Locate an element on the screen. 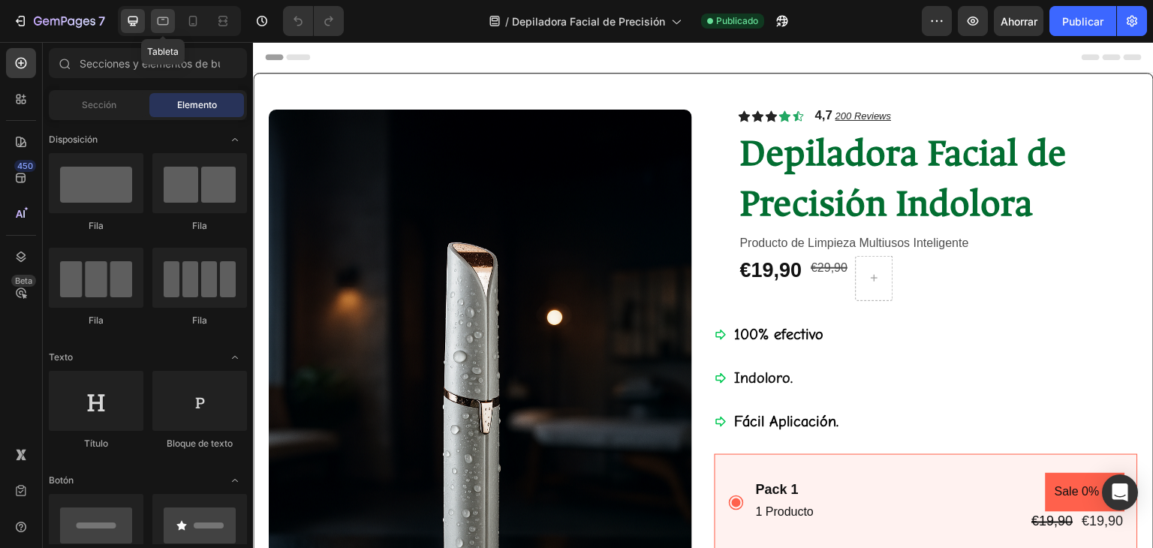 This screenshot has height=548, width=1153. button: Publicar is located at coordinates (1083, 21).